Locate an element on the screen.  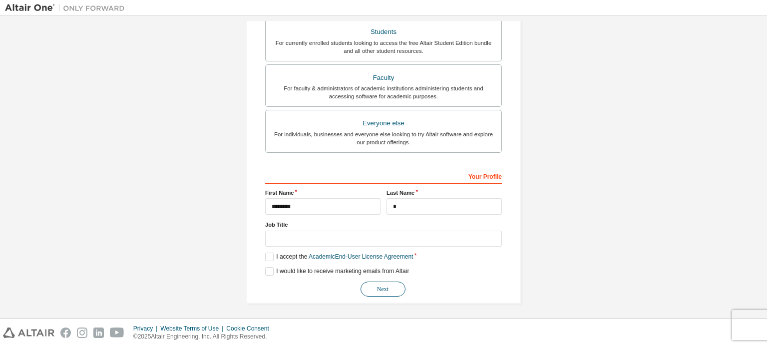
div: Your Profile is located at coordinates (384, 176).